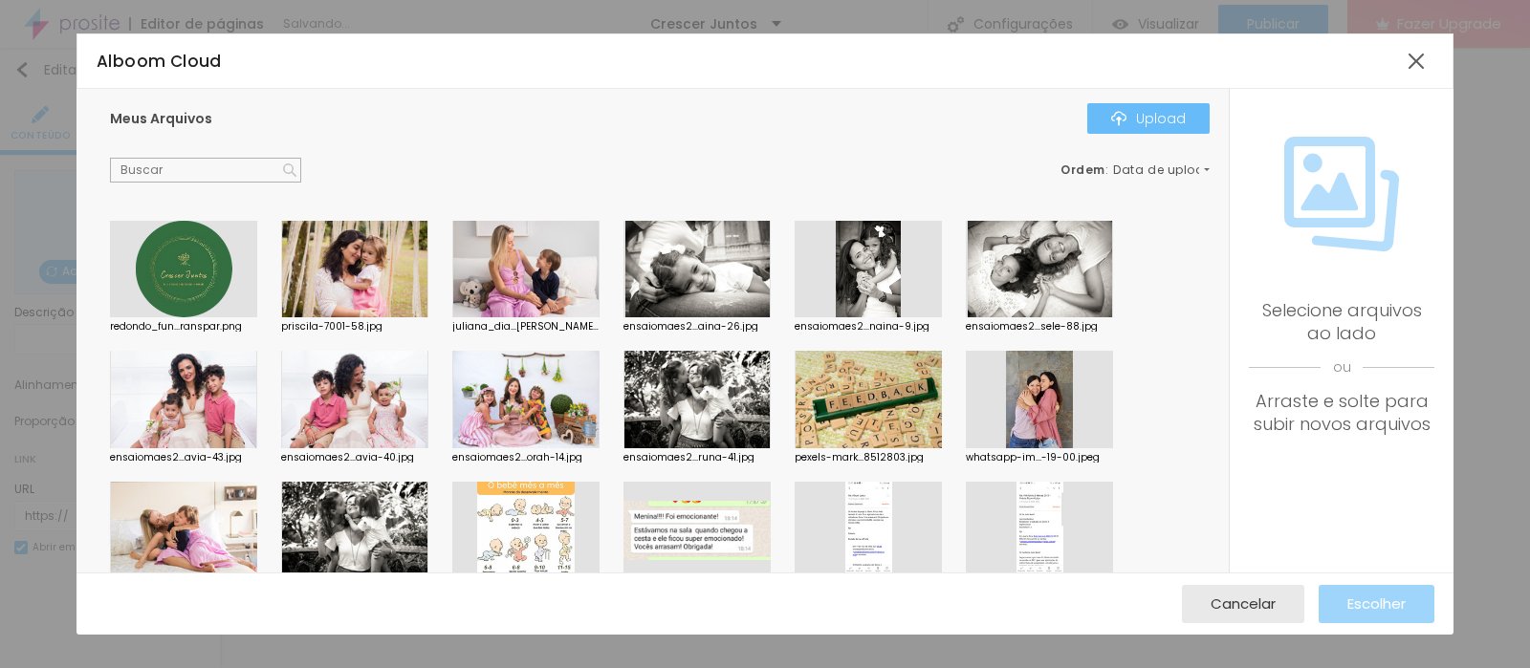  I want to click on div: ensaiomaes2...aina-26.jpg, so click(697, 327).